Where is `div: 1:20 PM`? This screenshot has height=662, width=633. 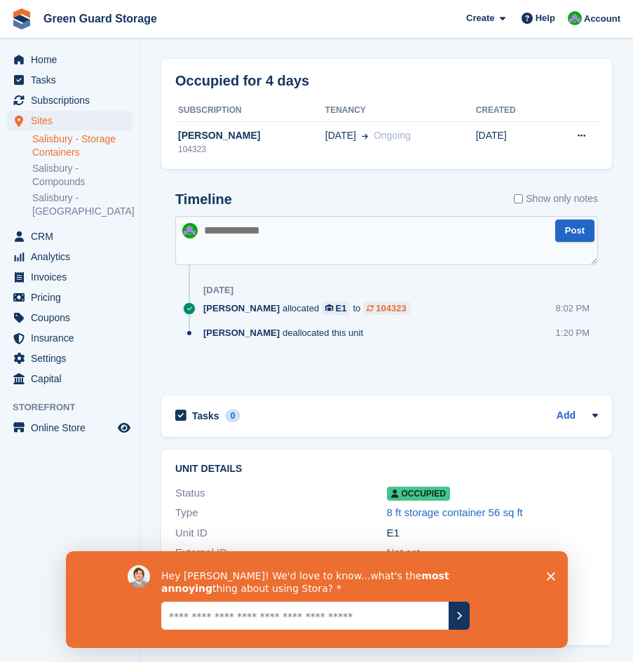
div: 1:20 PM is located at coordinates (573, 332).